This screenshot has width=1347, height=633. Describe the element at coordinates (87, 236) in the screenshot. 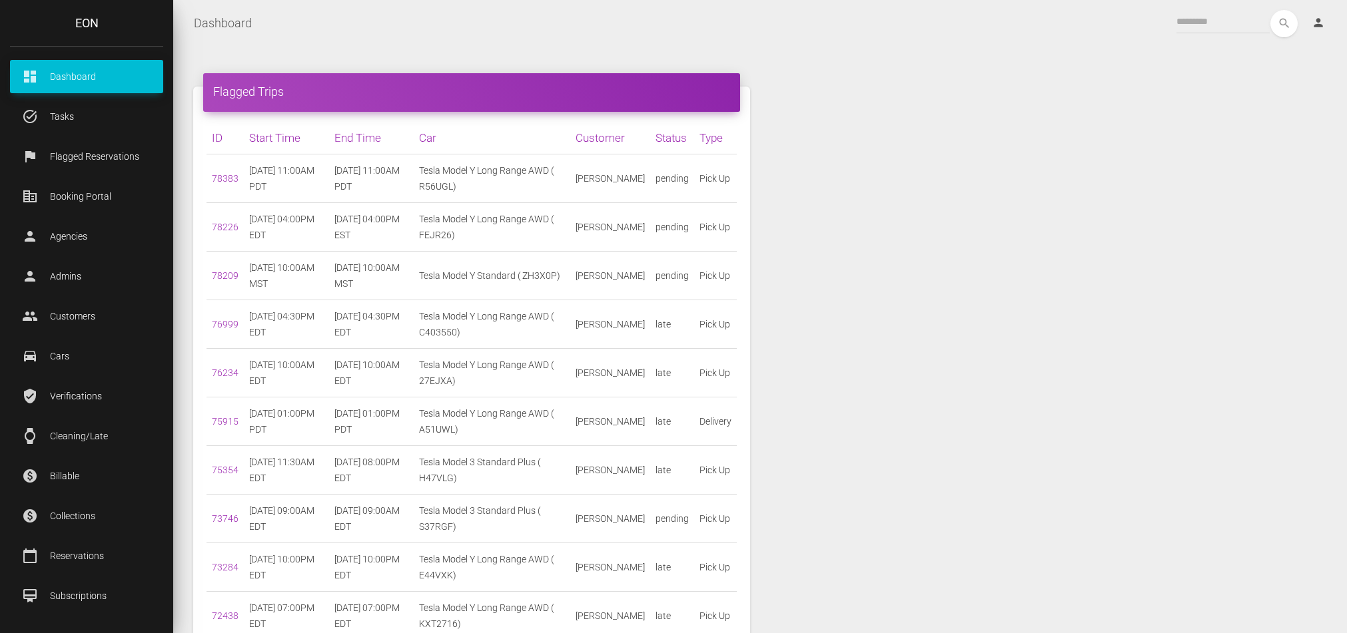

I see `p: Agencies` at that location.